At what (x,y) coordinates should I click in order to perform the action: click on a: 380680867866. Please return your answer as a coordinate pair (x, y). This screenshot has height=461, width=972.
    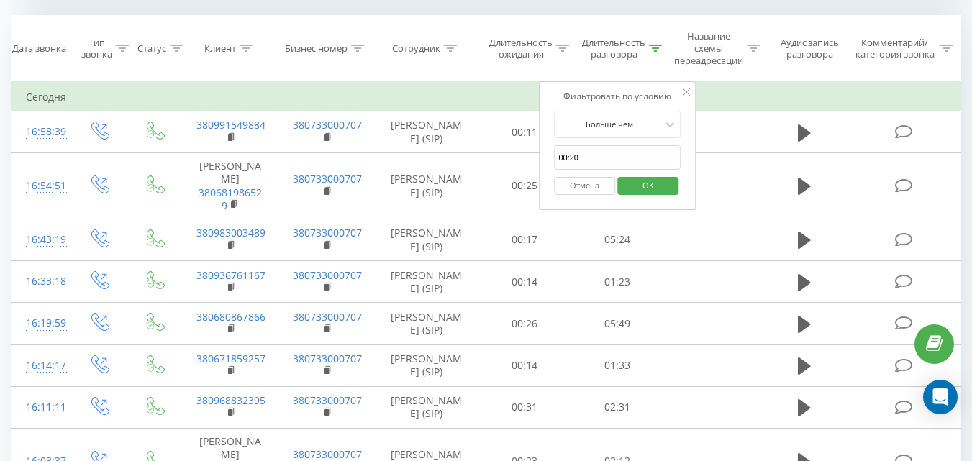
    Looking at the image, I should click on (231, 317).